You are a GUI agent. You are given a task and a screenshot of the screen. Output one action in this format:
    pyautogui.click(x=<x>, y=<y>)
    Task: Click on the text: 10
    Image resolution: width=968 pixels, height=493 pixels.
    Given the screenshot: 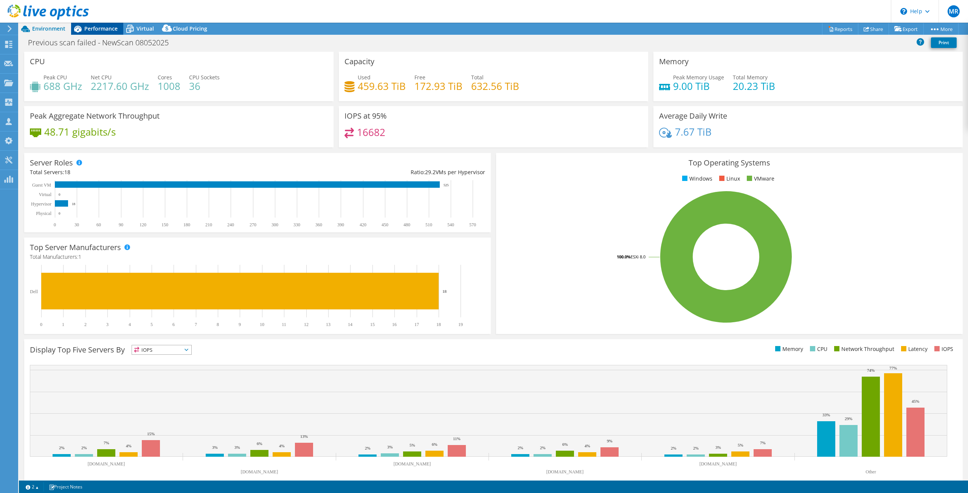 What is the action you would take?
    pyautogui.click(x=262, y=325)
    